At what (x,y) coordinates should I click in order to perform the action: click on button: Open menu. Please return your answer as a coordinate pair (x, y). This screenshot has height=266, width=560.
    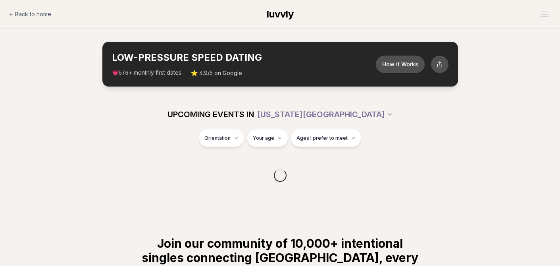
    Looking at the image, I should click on (545, 14).